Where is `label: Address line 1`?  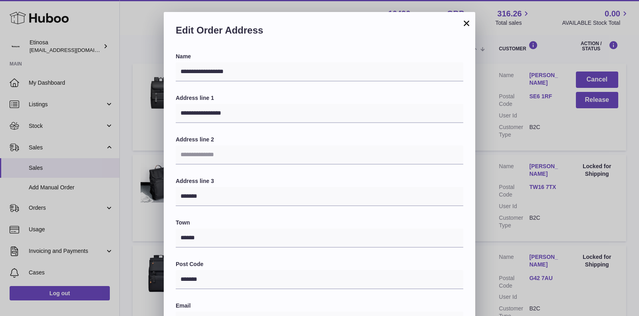 label: Address line 1 is located at coordinates (319, 98).